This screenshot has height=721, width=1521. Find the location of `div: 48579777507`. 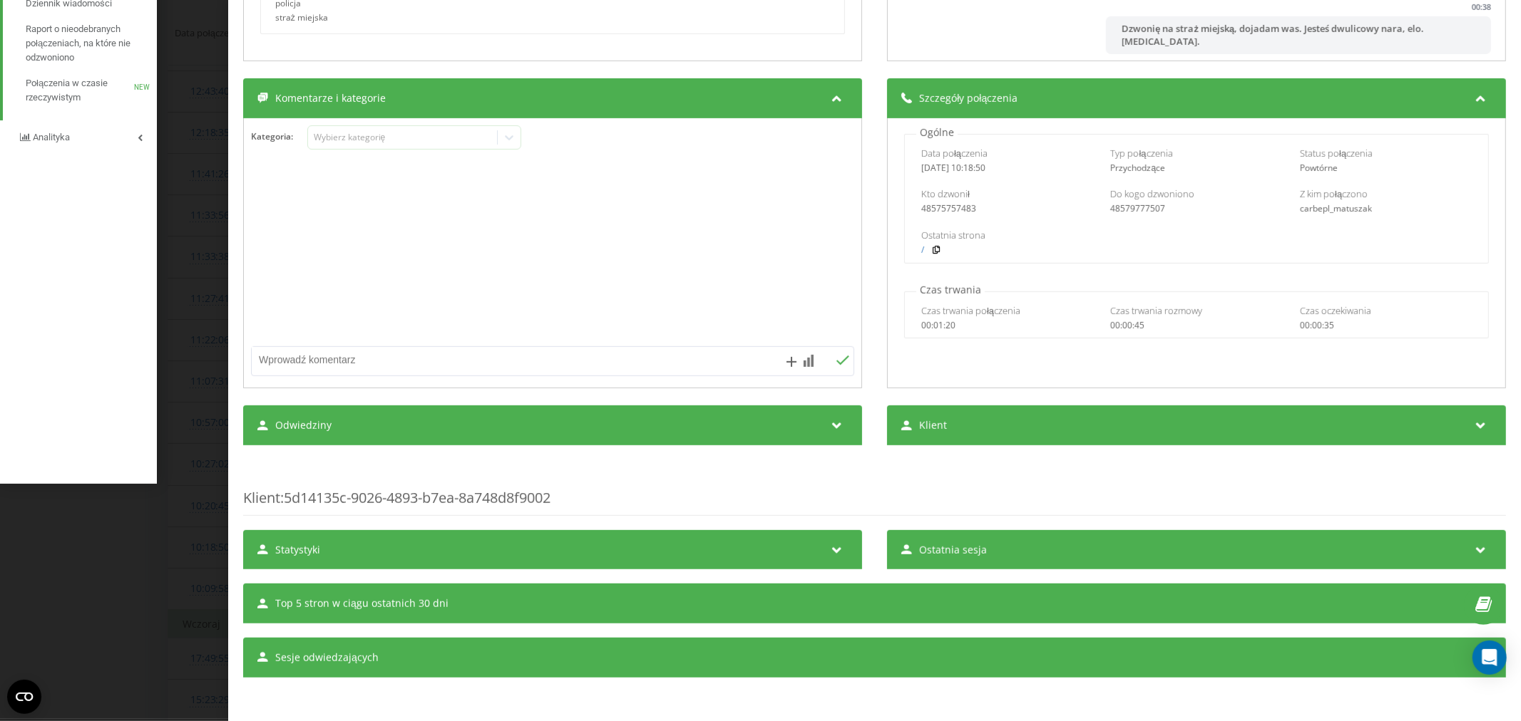

div: 48579777507 is located at coordinates (1196, 209).